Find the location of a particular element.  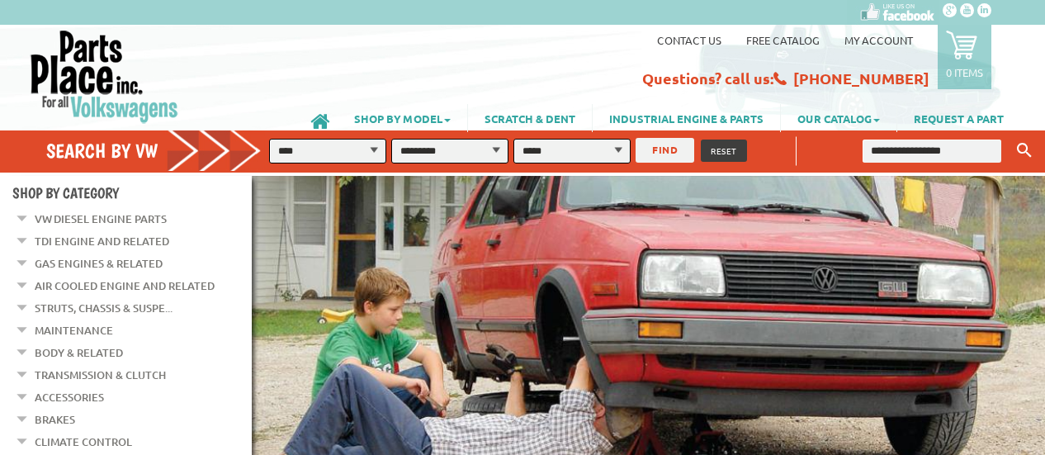

a: Gas Engines & Related is located at coordinates (98, 263).